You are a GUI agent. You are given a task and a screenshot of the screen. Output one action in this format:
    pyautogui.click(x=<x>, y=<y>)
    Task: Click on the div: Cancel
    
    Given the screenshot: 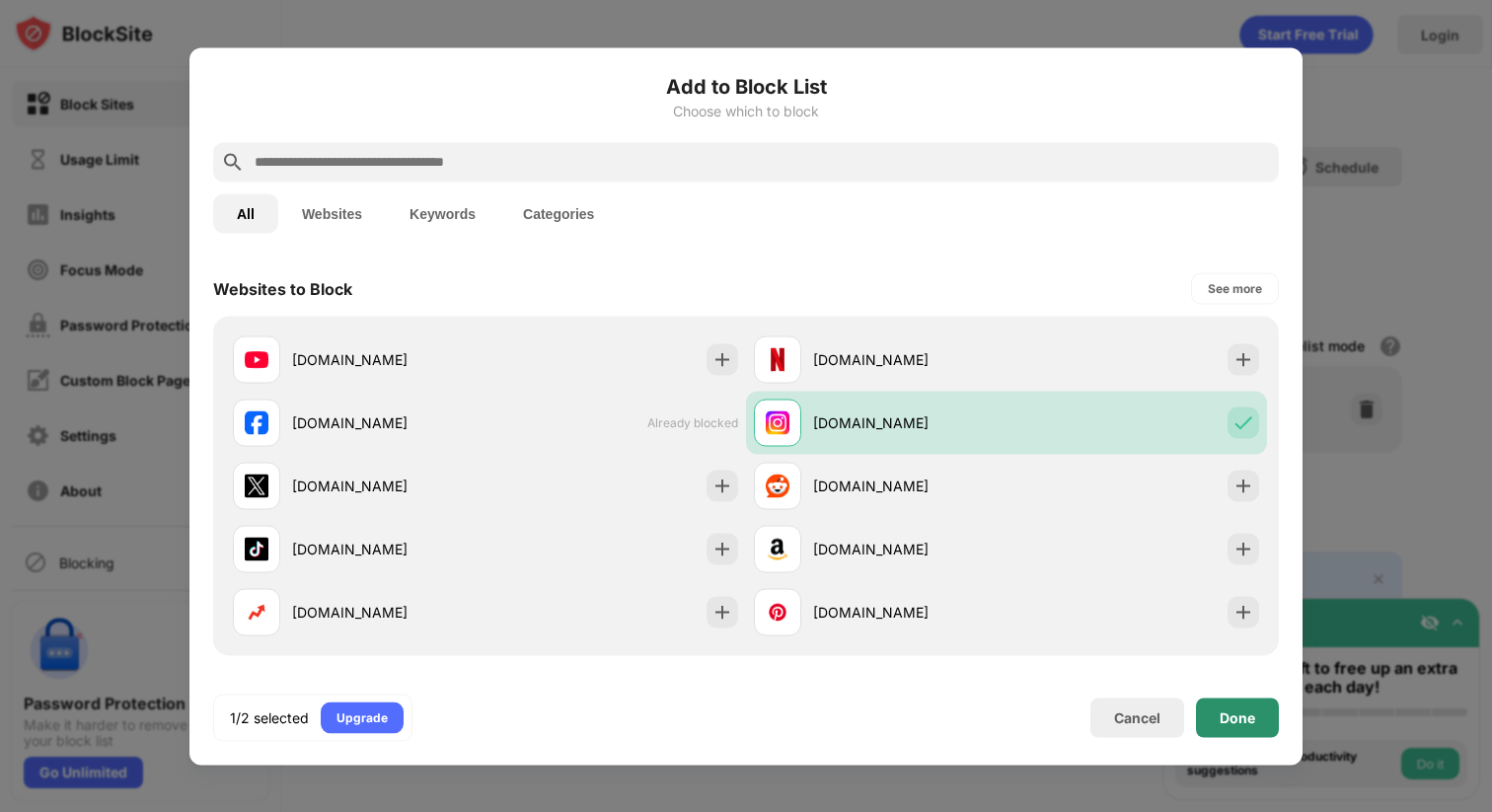 What is the action you would take?
    pyautogui.click(x=1136, y=717)
    